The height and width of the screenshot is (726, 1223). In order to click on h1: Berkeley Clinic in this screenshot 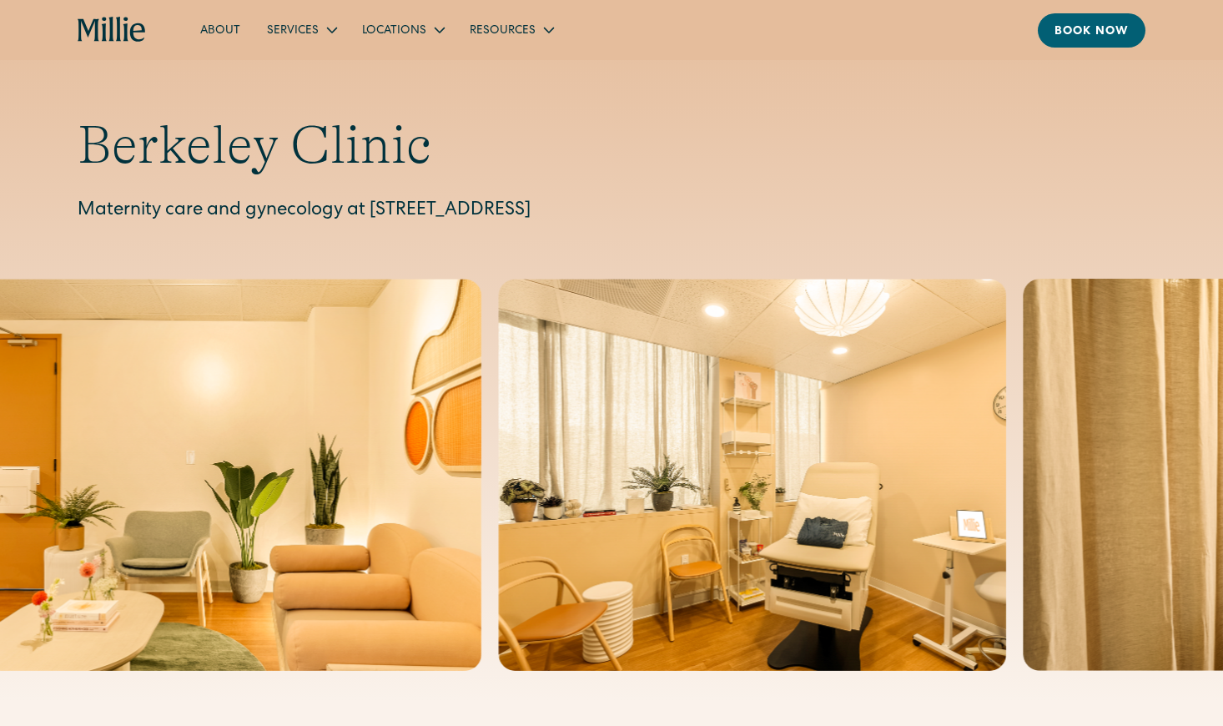, I will do `click(612, 145)`.